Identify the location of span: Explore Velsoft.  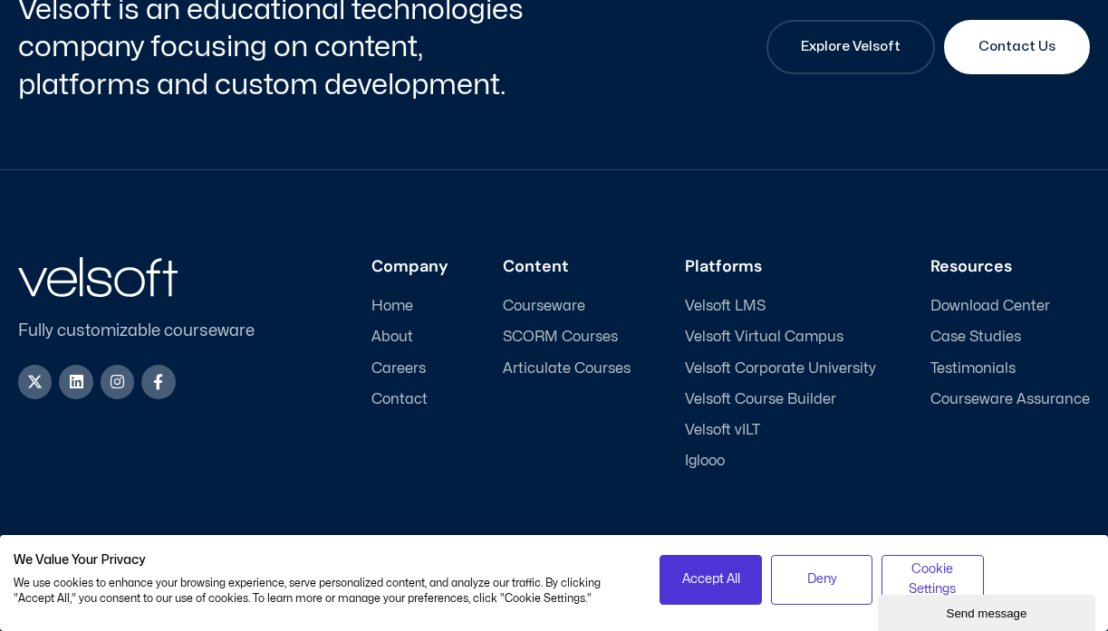
(851, 47).